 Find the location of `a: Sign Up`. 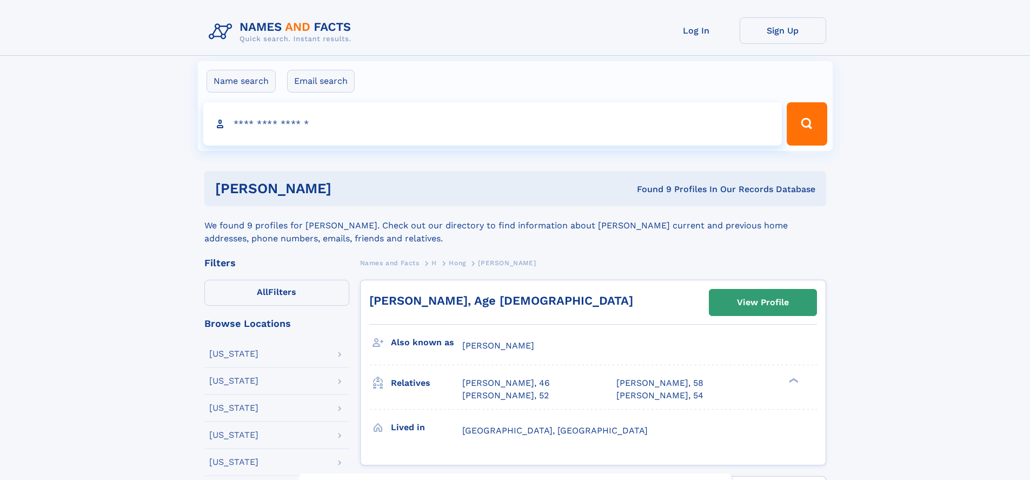

a: Sign Up is located at coordinates (783, 30).